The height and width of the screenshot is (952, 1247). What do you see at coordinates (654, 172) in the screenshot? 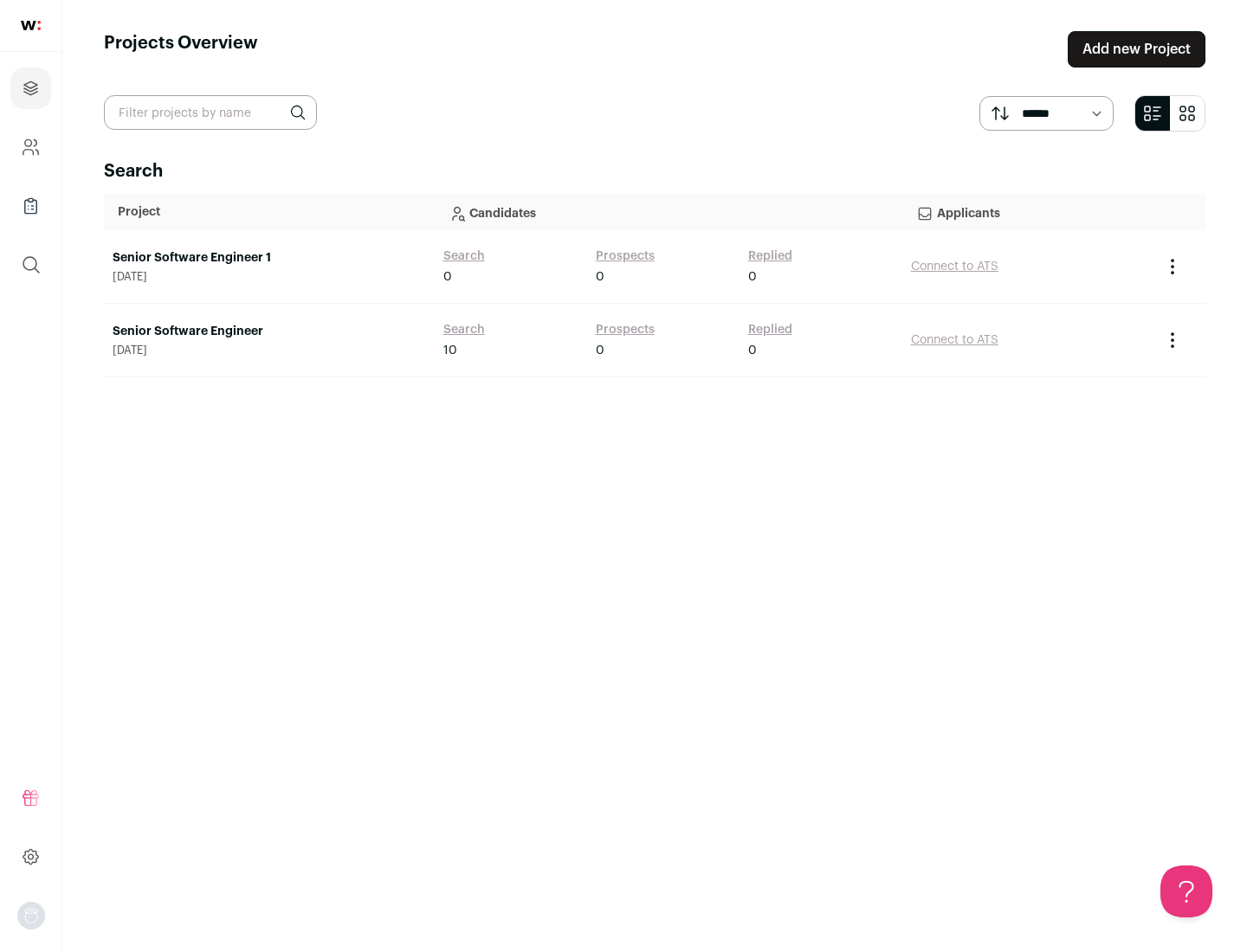
I see `h2: Search` at bounding box center [654, 172].